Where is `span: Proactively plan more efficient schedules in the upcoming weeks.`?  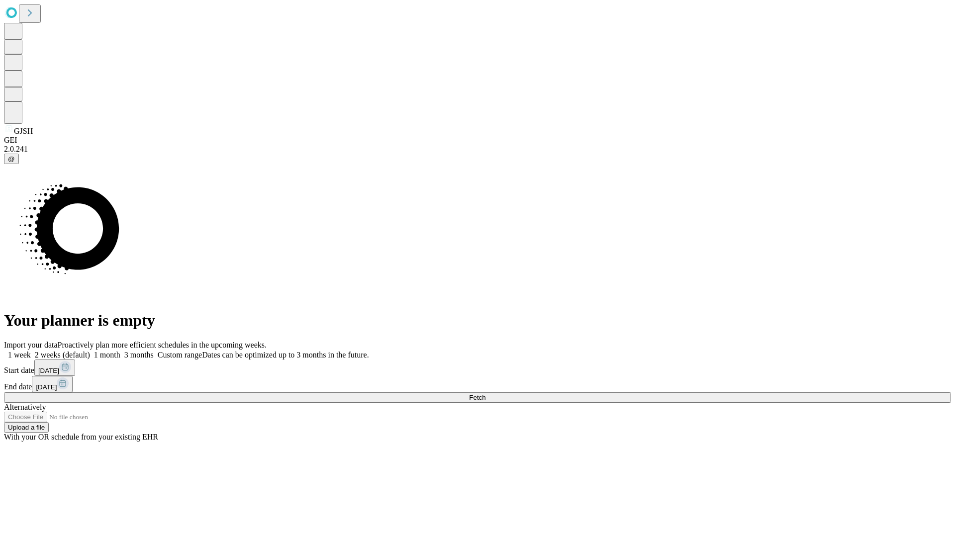
span: Proactively plan more efficient schedules in the upcoming weeks. is located at coordinates (162, 345).